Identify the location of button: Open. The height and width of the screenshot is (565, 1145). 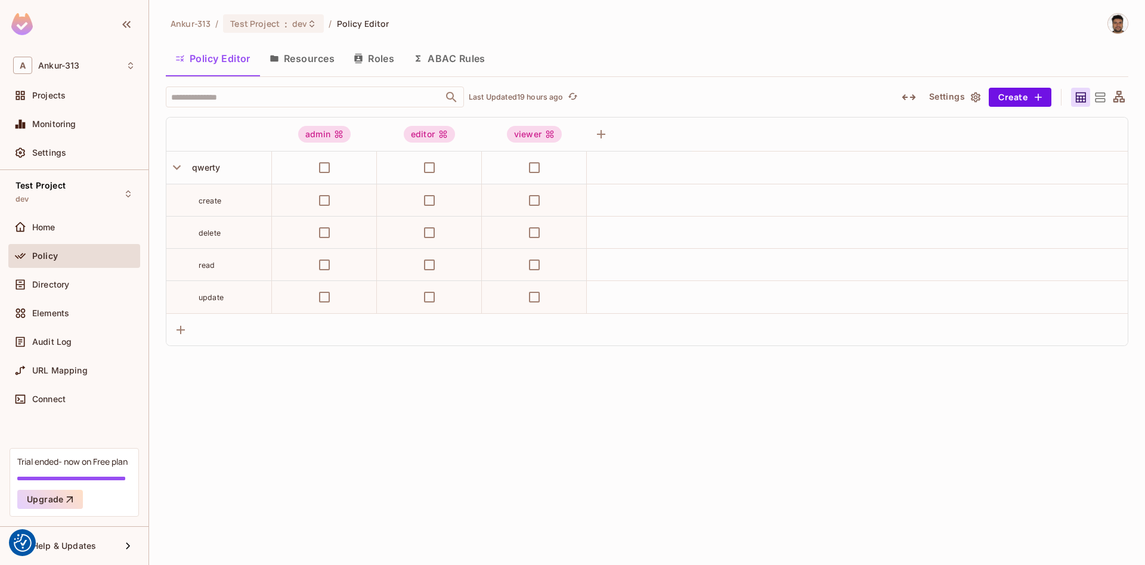
(452, 97).